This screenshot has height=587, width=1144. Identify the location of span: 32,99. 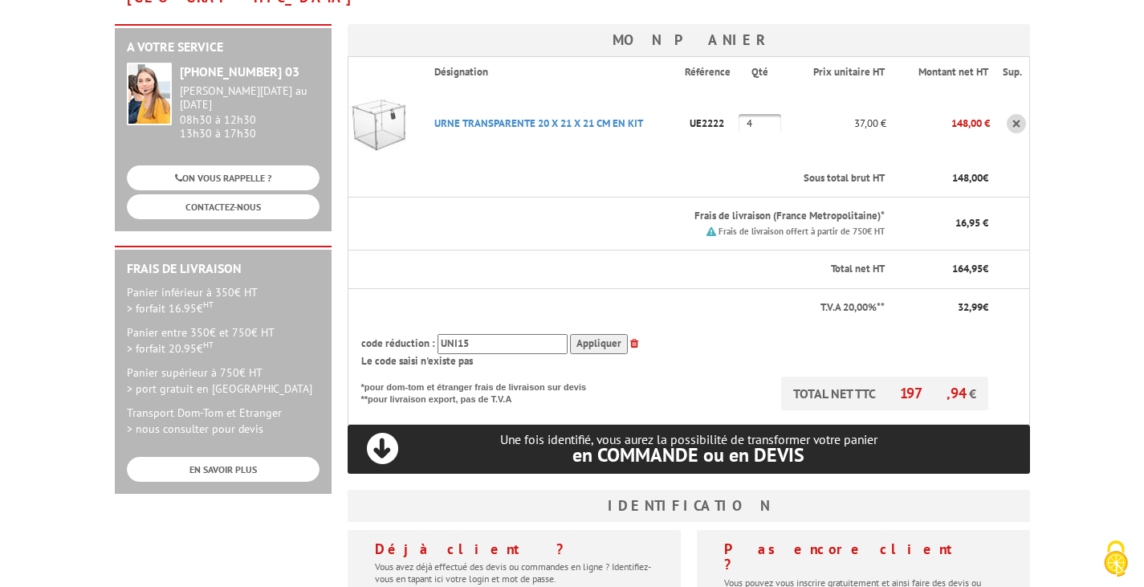
(970, 307).